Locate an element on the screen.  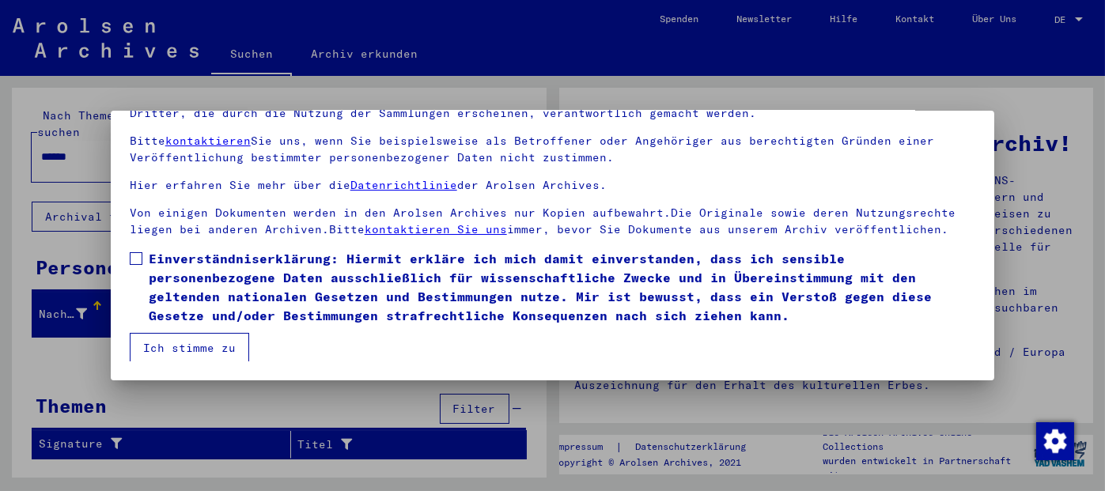
p: Von einigen Dokumenten werden in den Arolsen Archives nur Kopien aufbewahrt.Die Originale sowie d... is located at coordinates (553, 222).